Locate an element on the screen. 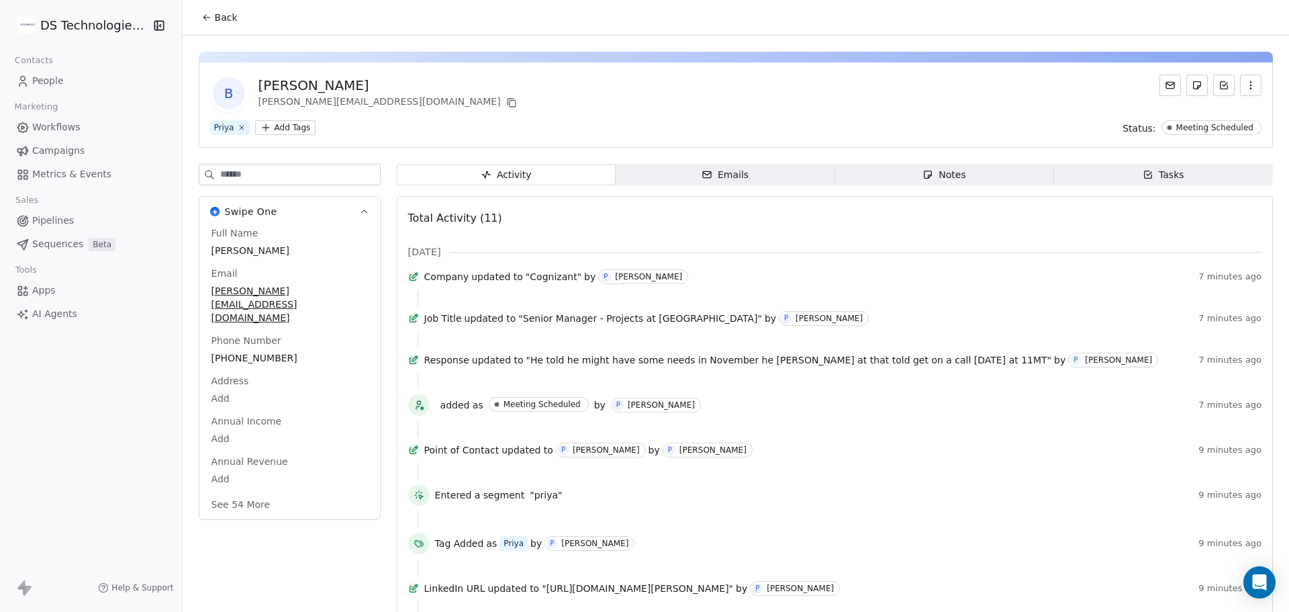 The image size is (1289, 612). a: Help & Support is located at coordinates (136, 587).